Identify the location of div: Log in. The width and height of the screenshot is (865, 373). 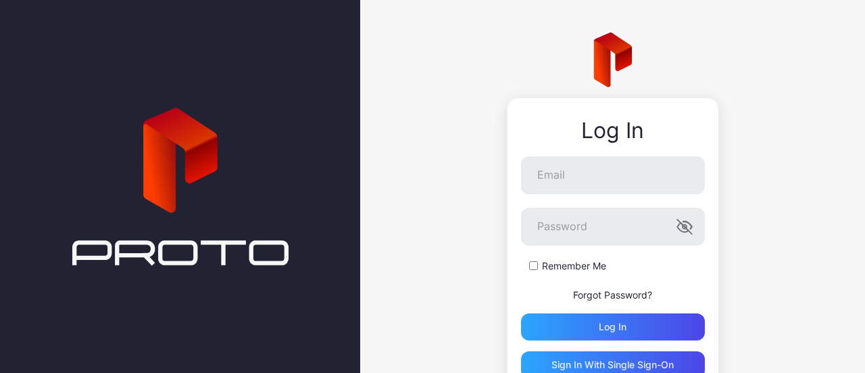
(613, 327).